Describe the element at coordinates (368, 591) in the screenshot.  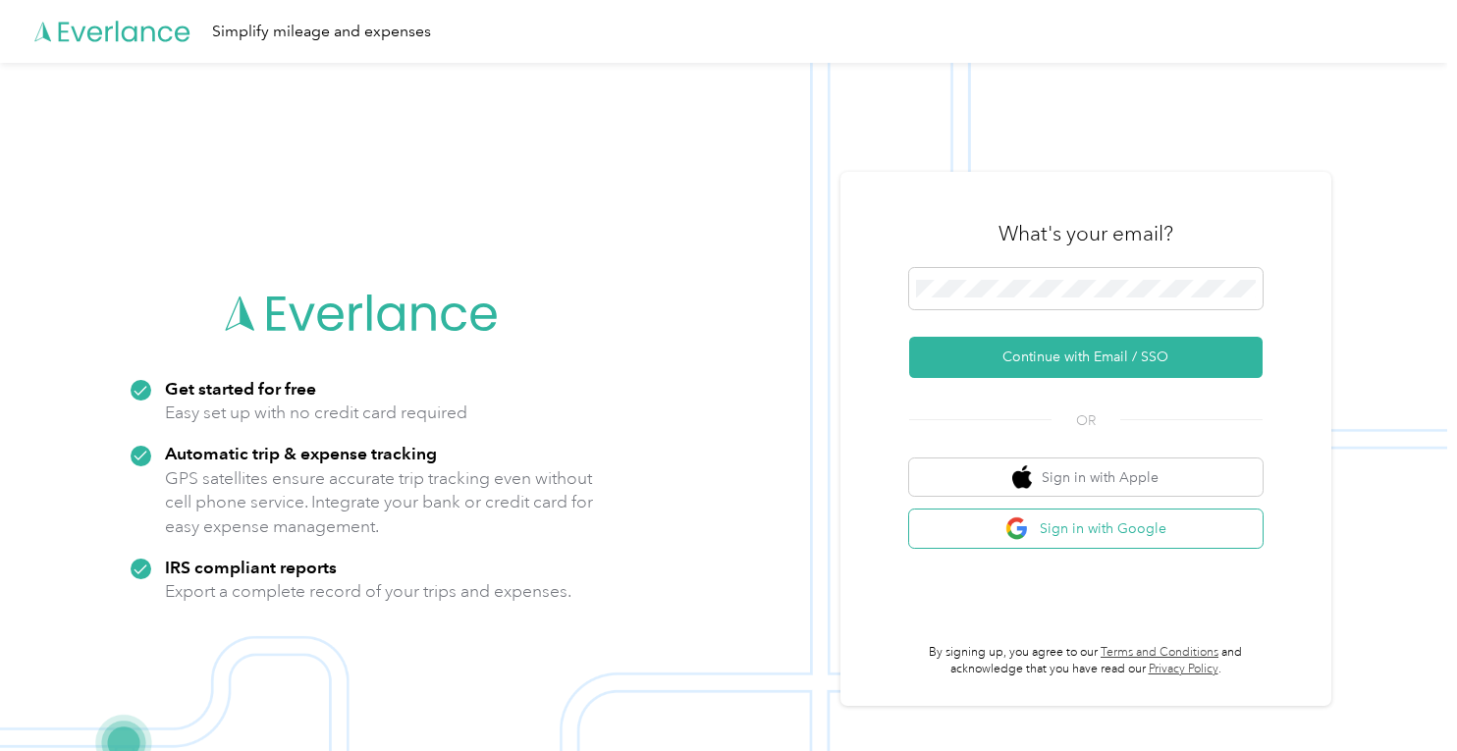
I see `p: Export a complete record of your trips and expenses.` at that location.